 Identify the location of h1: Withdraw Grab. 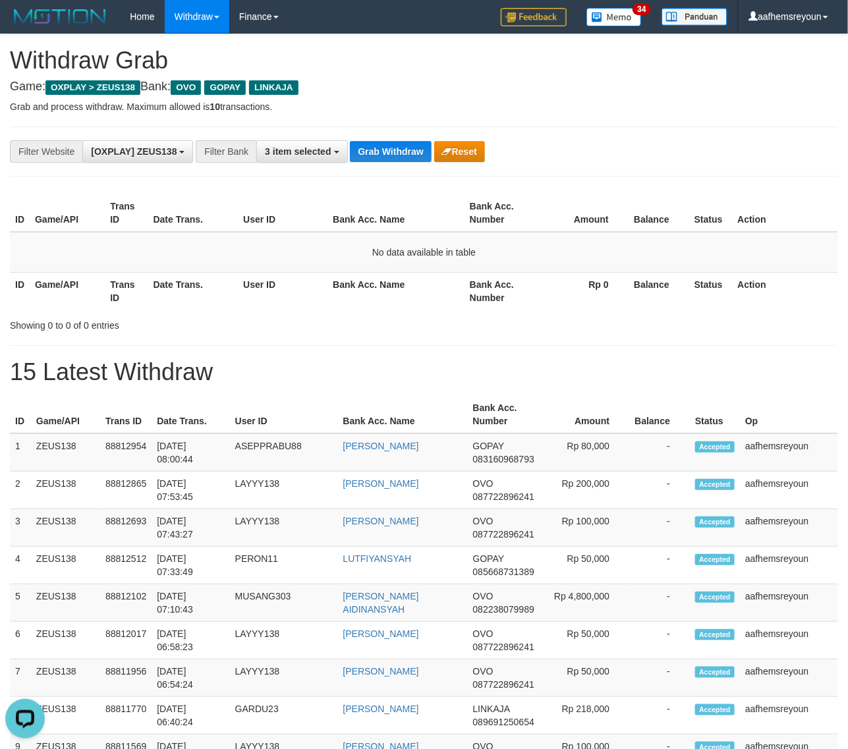
(424, 61).